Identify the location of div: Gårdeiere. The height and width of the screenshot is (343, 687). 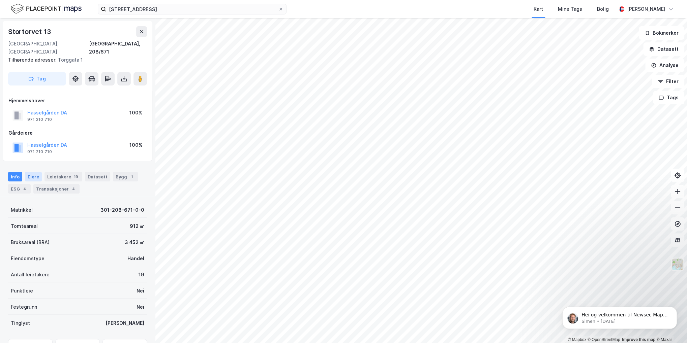
(78, 133).